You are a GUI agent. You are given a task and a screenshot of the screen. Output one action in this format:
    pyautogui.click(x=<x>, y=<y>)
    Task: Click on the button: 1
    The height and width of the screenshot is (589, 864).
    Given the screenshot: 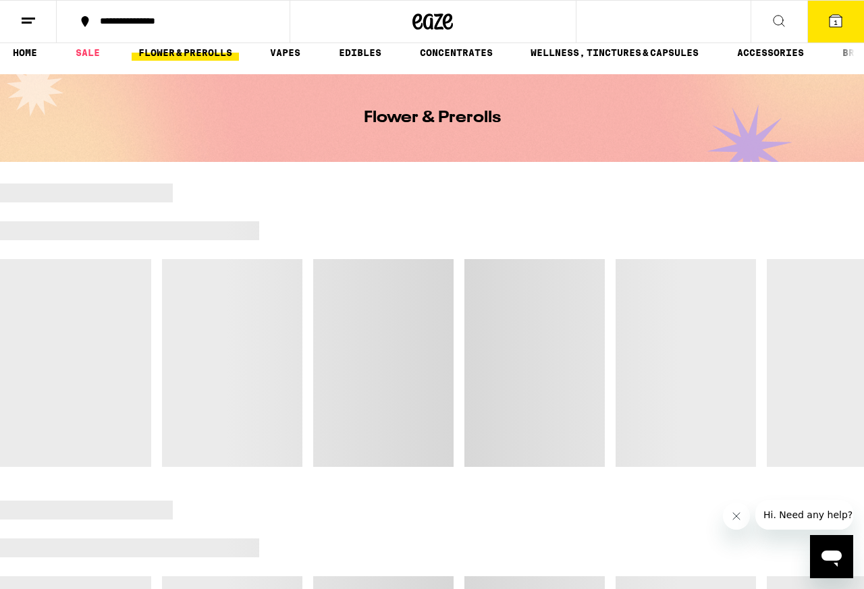 What is the action you would take?
    pyautogui.click(x=836, y=22)
    